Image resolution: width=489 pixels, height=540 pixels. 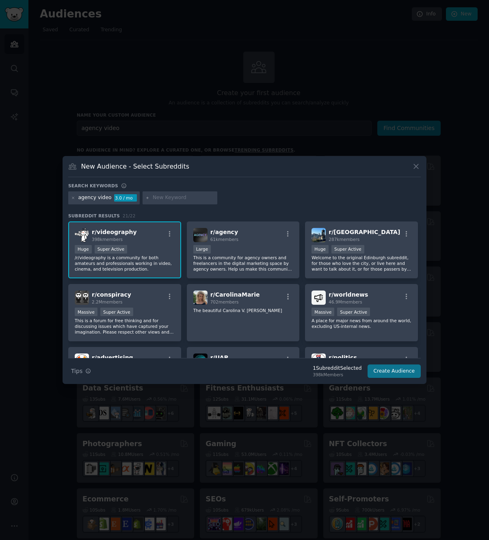 I want to click on span: 61k members, so click(x=224, y=239).